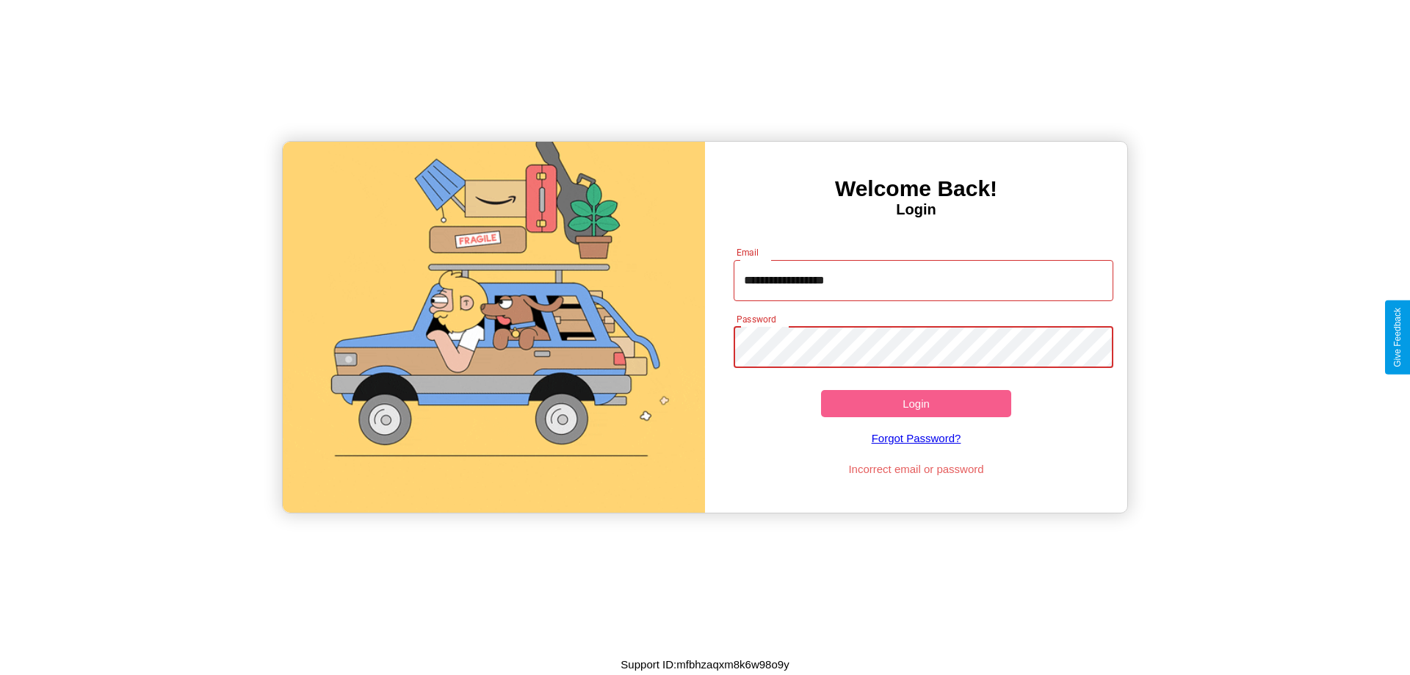  Describe the element at coordinates (917, 438) in the screenshot. I see `a: Forgot Password?` at that location.